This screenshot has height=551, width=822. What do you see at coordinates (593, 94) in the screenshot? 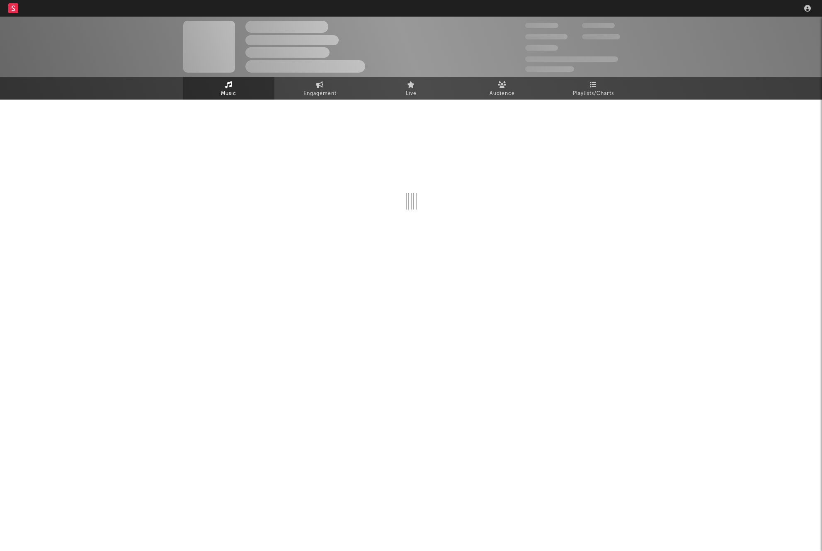
I see `span: Playlists/Charts` at bounding box center [593, 94].